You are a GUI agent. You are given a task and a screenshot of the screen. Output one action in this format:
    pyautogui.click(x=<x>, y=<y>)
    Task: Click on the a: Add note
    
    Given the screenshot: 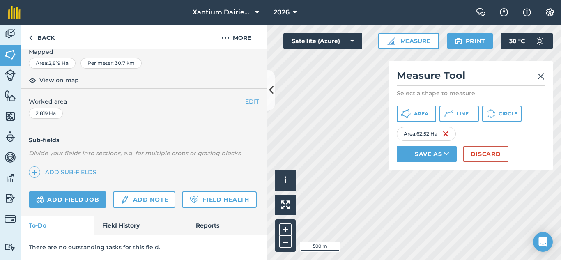 What is the action you would take?
    pyautogui.click(x=144, y=199)
    